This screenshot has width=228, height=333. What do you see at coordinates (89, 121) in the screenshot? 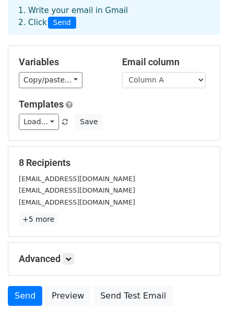
I see `button: Save` at bounding box center [89, 121].